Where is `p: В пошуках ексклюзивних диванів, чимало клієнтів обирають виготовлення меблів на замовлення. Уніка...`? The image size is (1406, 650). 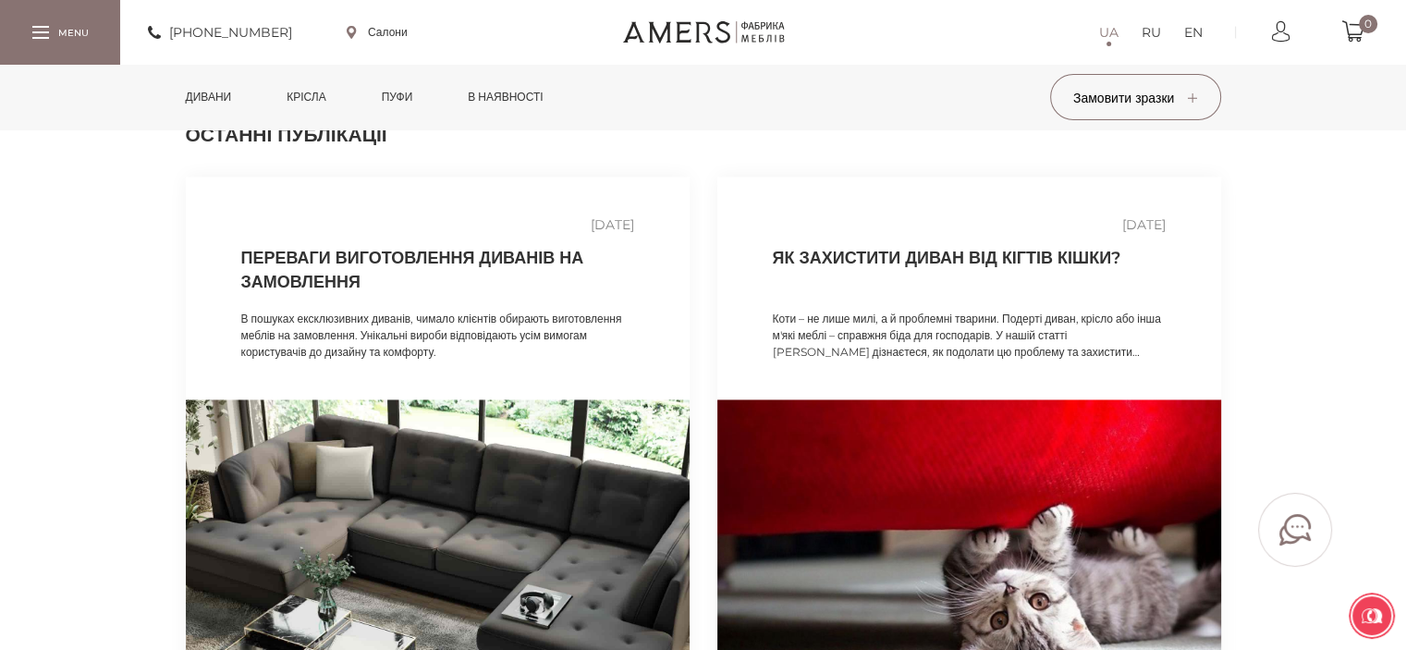
p: В пошуках ексклюзивних диванів, чимало клієнтів обирають виготовлення меблів на замовлення. Уніка... is located at coordinates (437, 336).